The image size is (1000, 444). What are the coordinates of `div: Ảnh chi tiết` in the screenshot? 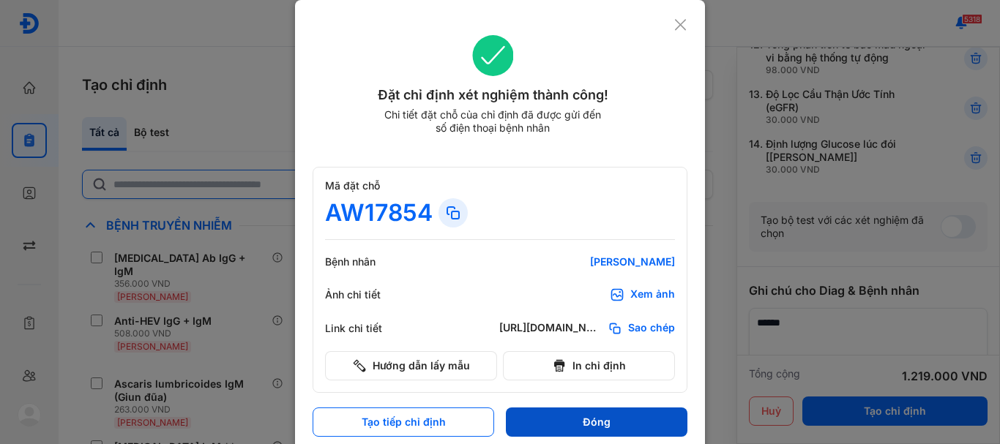 It's located at (369, 295).